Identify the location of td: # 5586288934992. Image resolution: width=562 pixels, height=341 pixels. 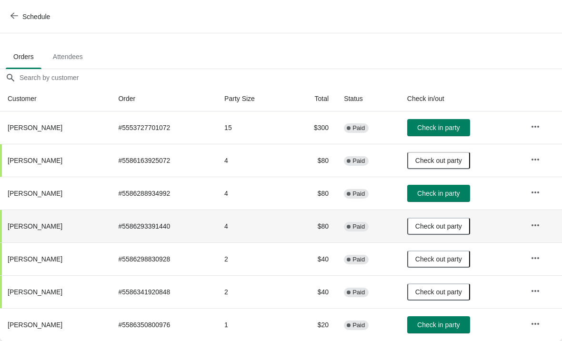
(163, 193).